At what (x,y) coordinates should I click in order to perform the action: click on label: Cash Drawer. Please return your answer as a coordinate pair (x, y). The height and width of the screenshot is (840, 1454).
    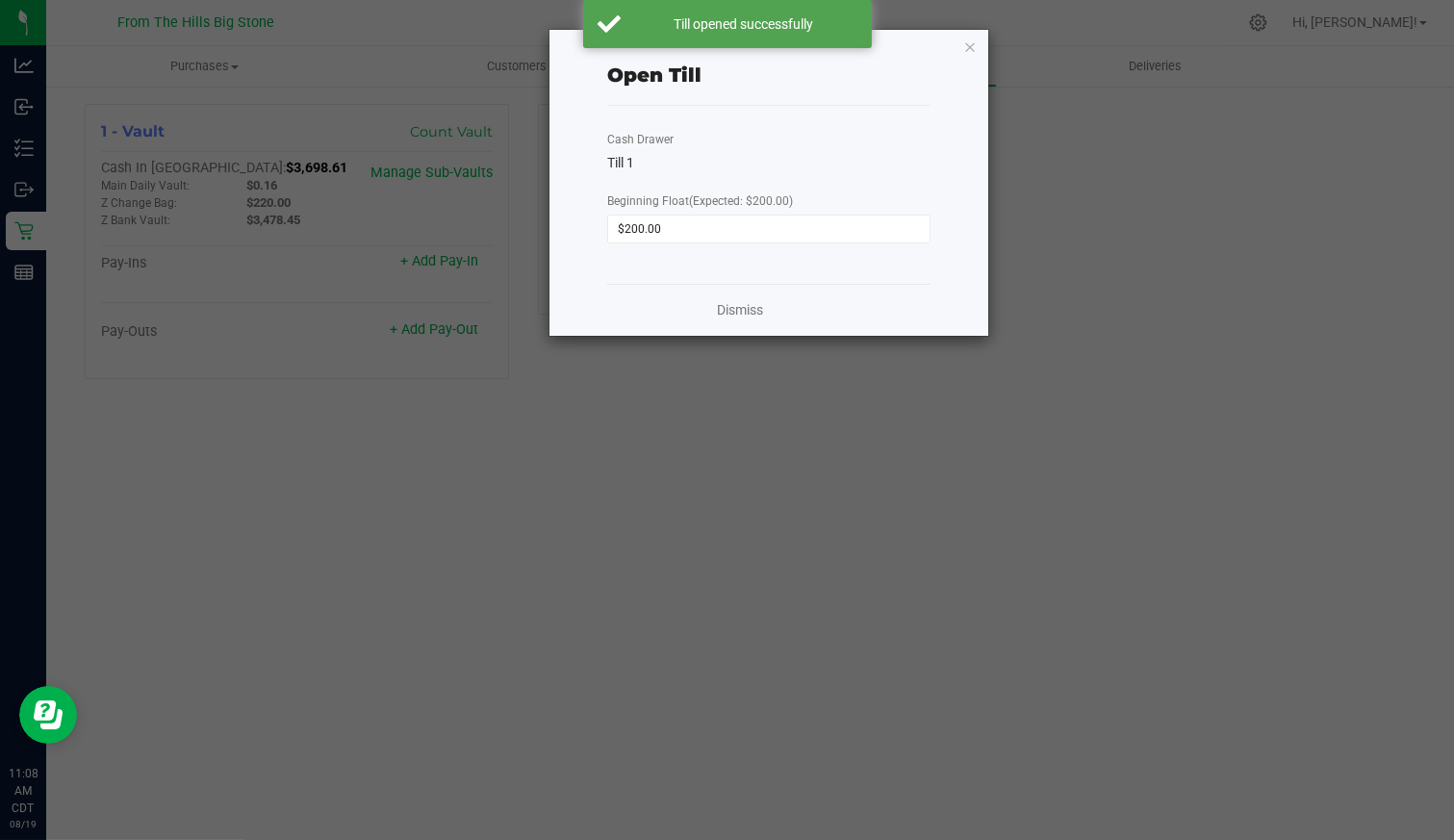
    Looking at the image, I should click on (640, 139).